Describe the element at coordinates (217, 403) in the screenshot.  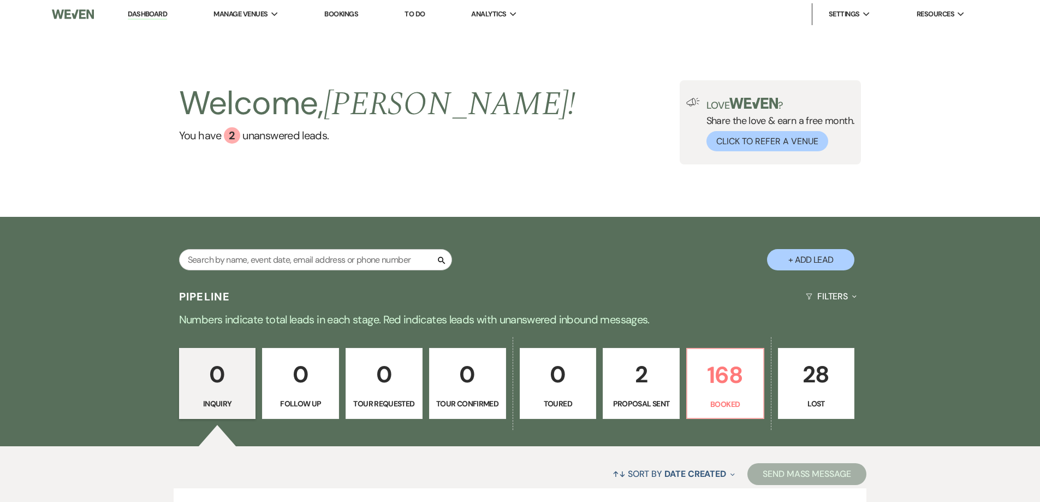
I see `p: Inquiry` at that location.